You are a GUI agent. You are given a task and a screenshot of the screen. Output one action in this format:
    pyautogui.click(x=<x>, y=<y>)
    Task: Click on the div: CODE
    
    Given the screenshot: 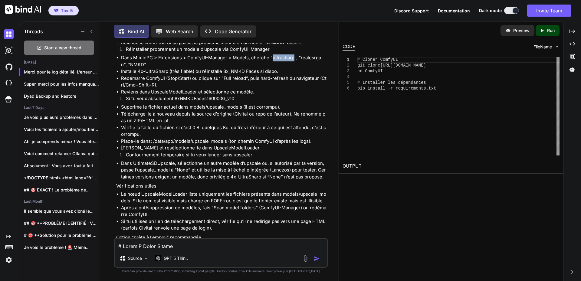 What is the action you would take?
    pyautogui.click(x=349, y=47)
    